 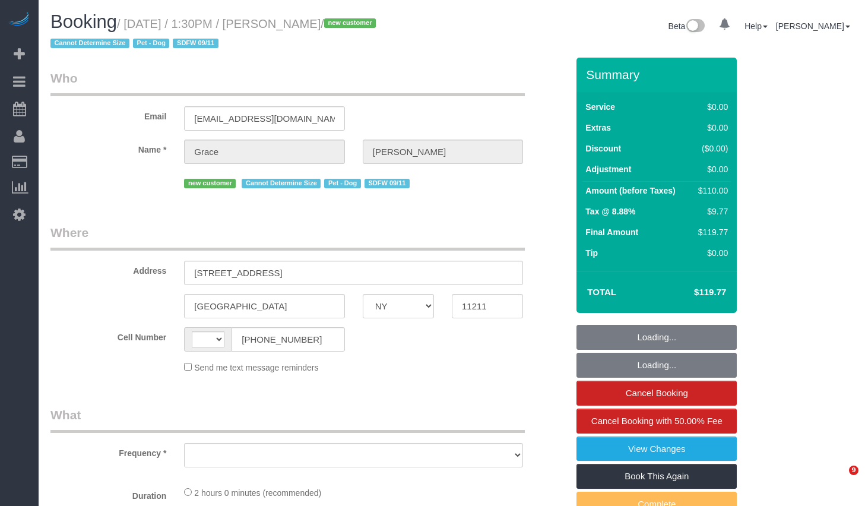 I want to click on span: Send me text message reminders, so click(x=256, y=367).